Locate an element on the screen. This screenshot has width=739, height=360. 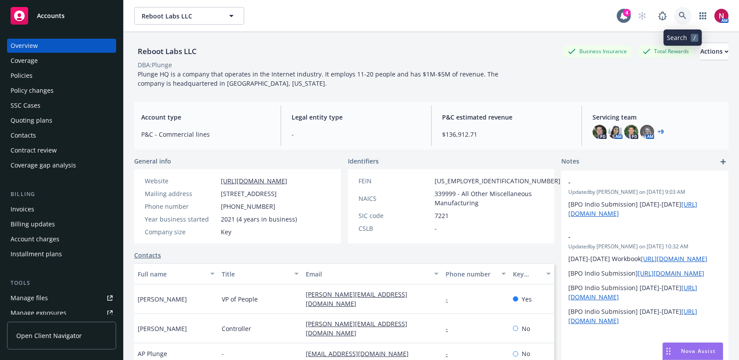
span: $136,912.71 is located at coordinates (506, 134).